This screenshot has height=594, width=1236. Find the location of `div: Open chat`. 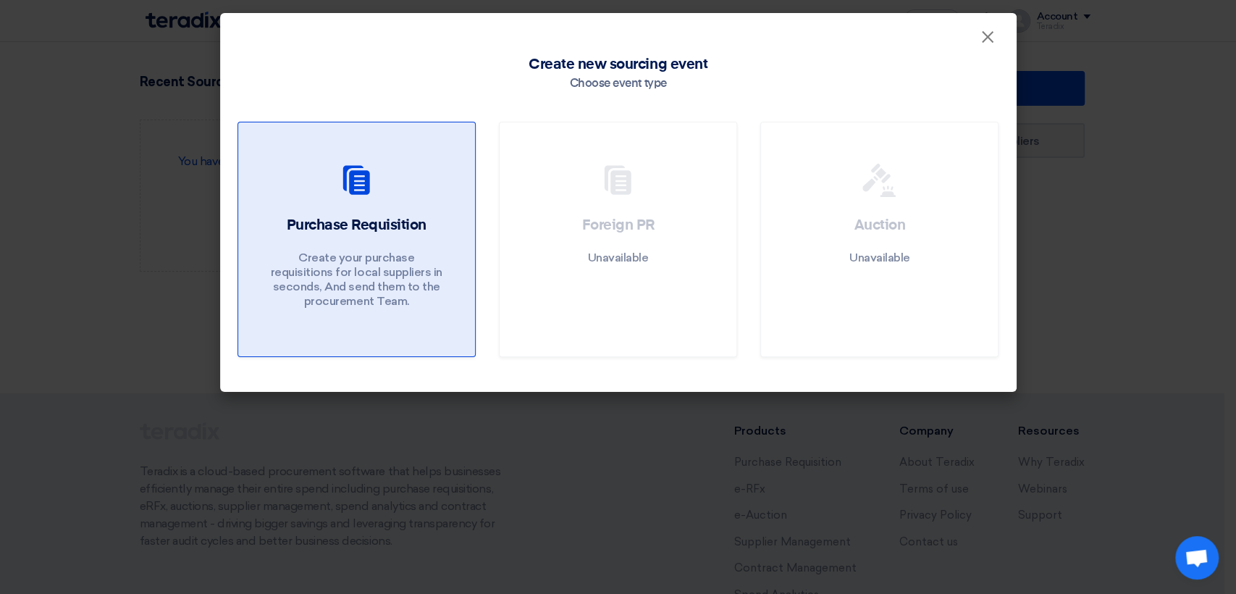

div: Open chat is located at coordinates (1196, 557).